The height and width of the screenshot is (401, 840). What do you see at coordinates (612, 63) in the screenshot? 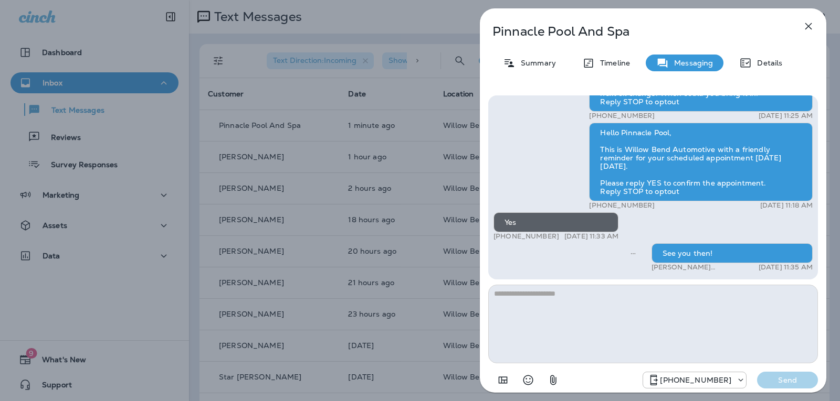
I see `p: Timeline` at bounding box center [612, 63].